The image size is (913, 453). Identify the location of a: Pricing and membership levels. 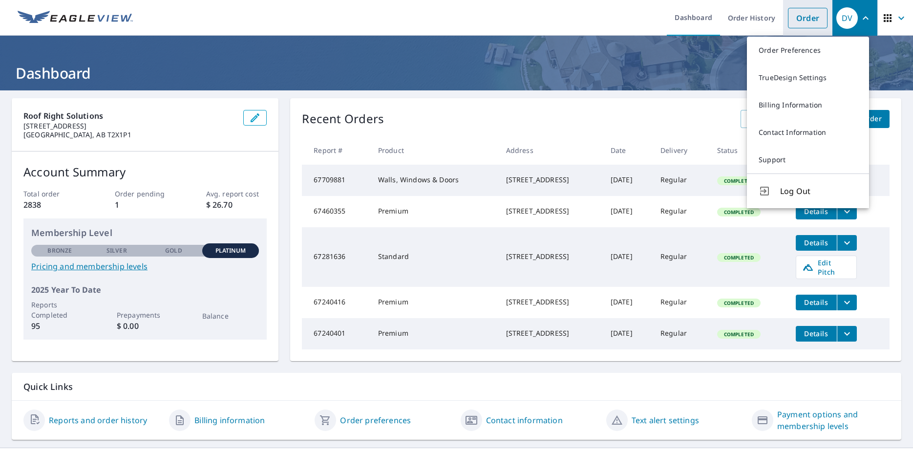
(145, 266).